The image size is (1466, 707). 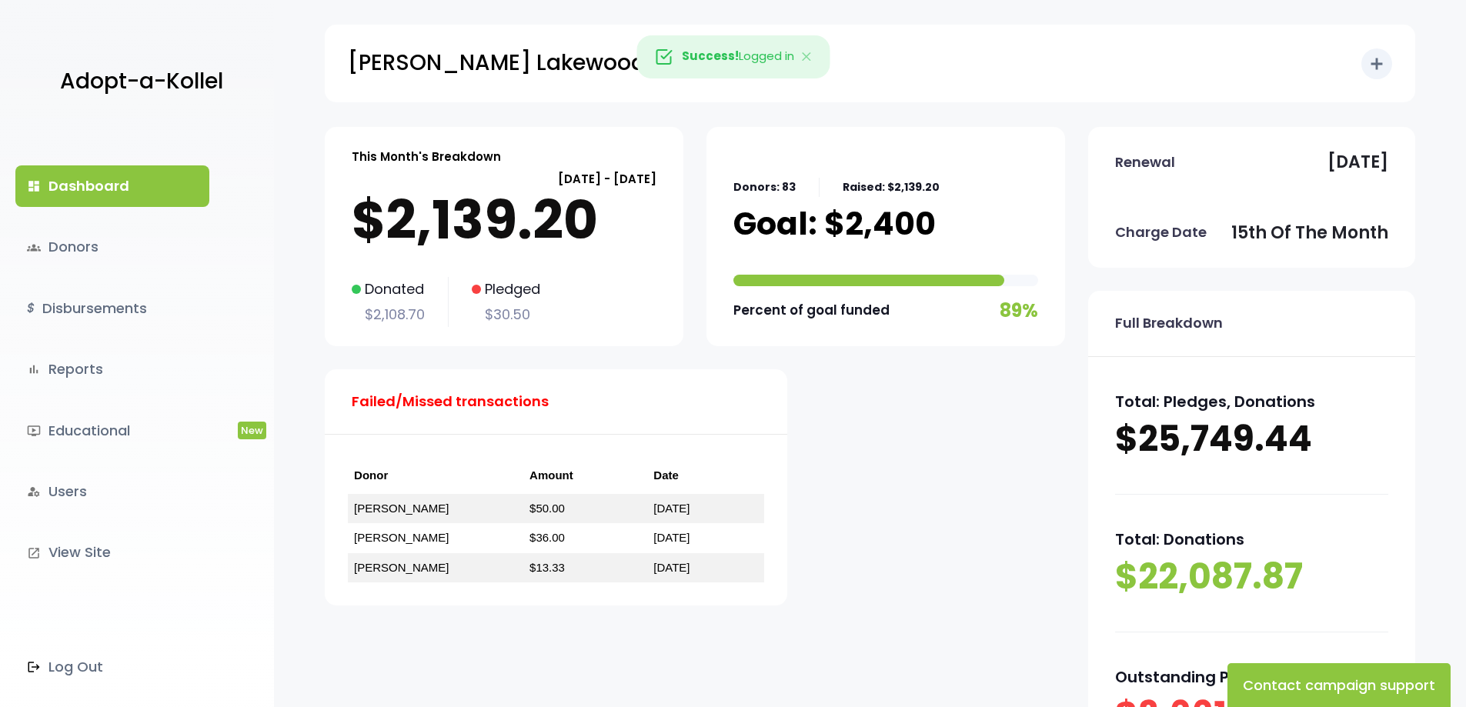 What do you see at coordinates (1251, 577) in the screenshot?
I see `p: $22,087.87` at bounding box center [1251, 577].